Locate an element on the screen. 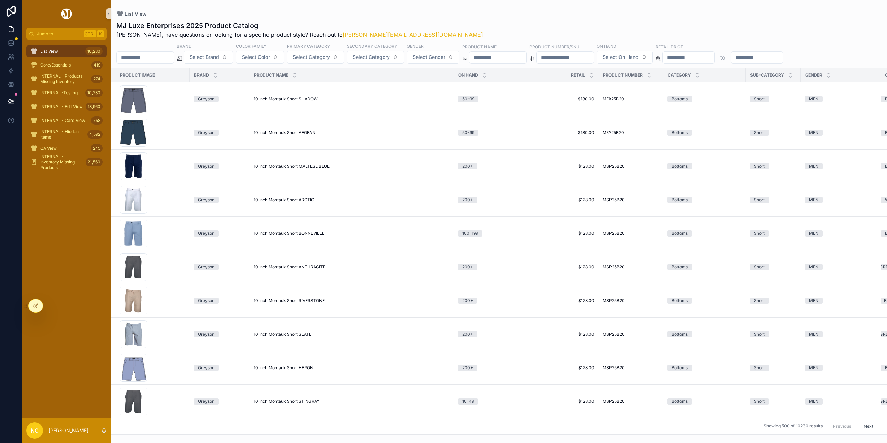 The height and width of the screenshot is (443, 887). h1: MJ Luxe Enterprises 2025 Product Catalog is located at coordinates (300, 26).